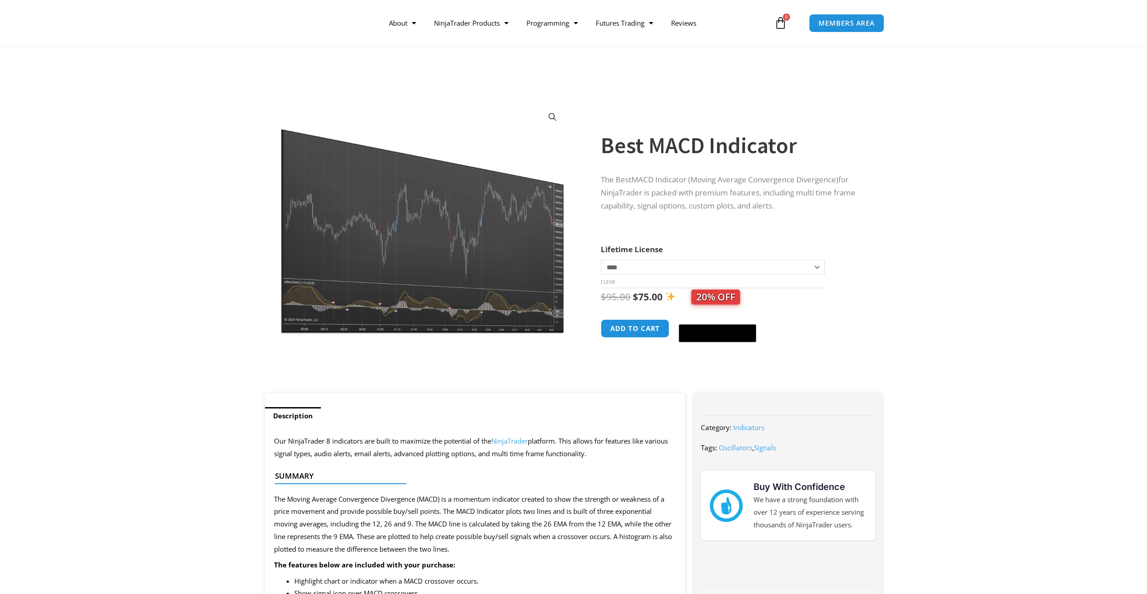  What do you see at coordinates (735, 448) in the screenshot?
I see `a: Oscillators` at bounding box center [735, 448].